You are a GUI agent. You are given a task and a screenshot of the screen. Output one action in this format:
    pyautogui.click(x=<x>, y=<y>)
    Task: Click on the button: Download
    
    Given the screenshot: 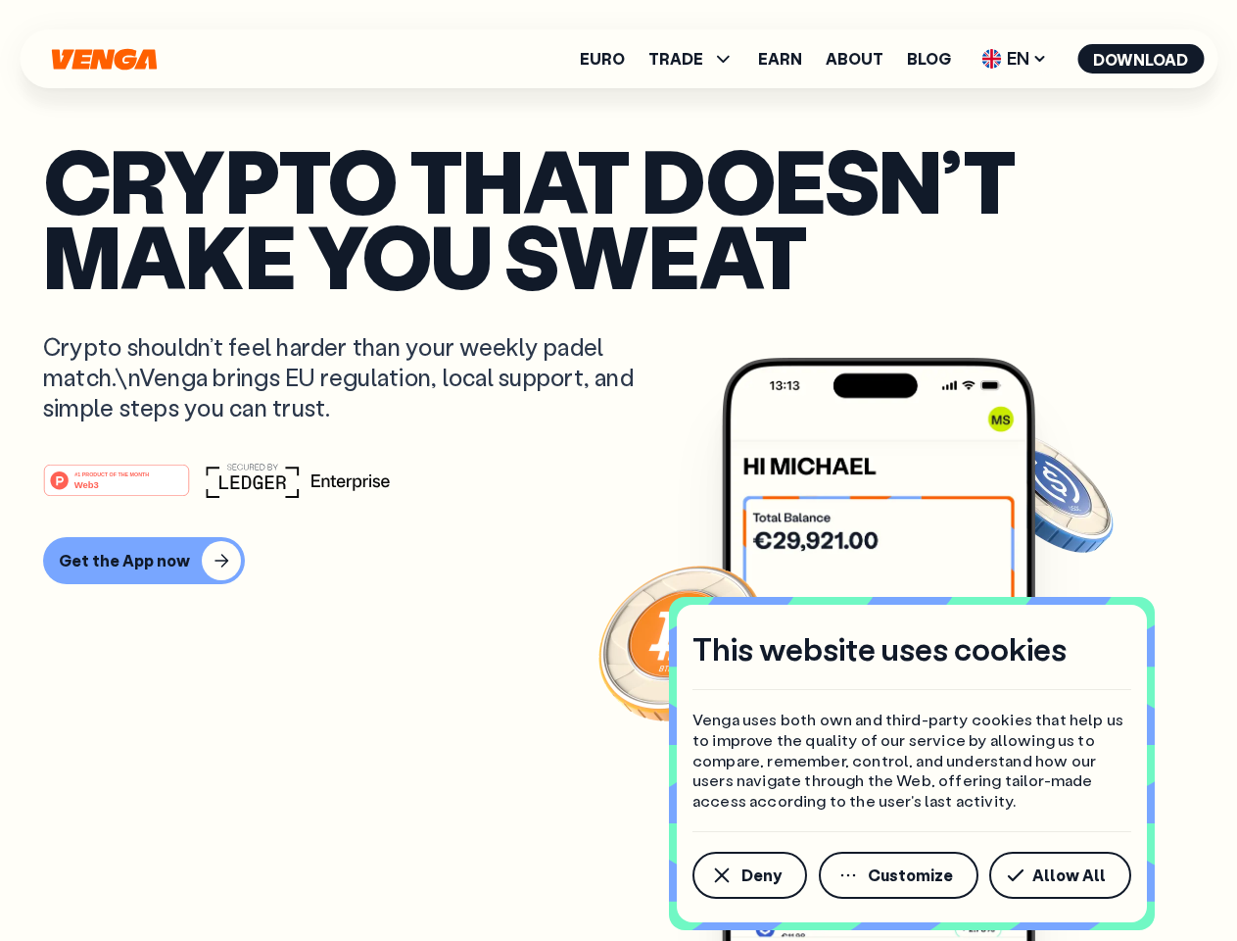 What is the action you would take?
    pyautogui.click(x=1140, y=59)
    